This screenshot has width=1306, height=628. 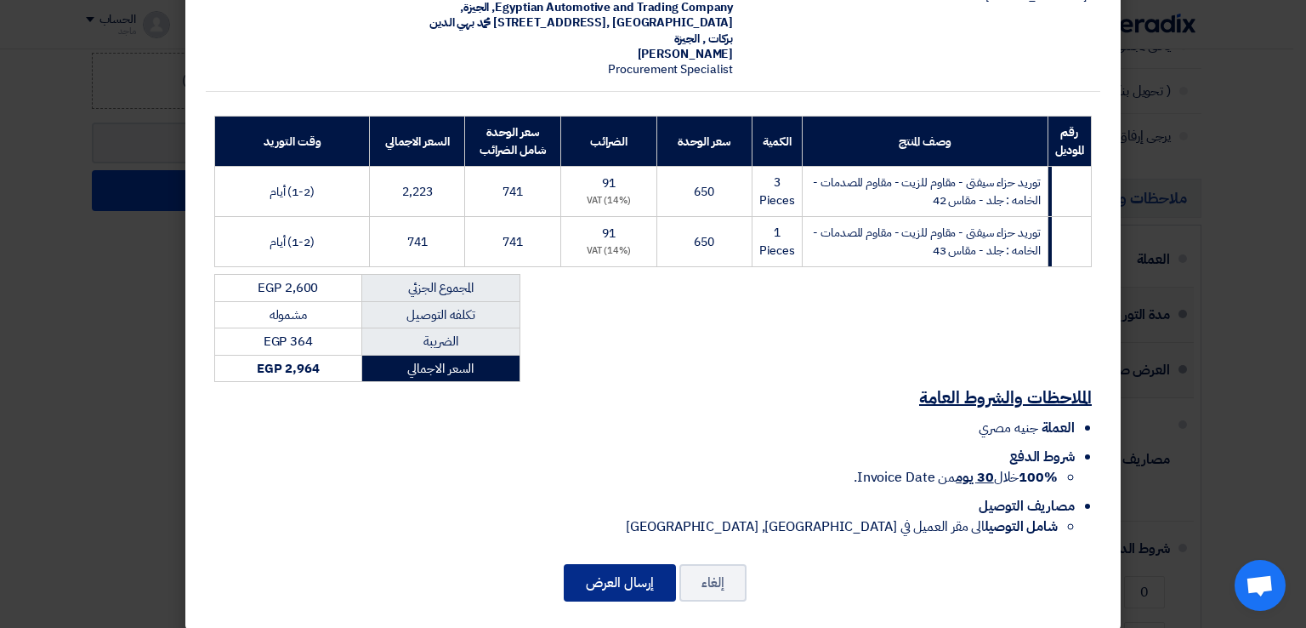 What do you see at coordinates (441, 342) in the screenshot?
I see `td: الضريبة` at bounding box center [441, 342].